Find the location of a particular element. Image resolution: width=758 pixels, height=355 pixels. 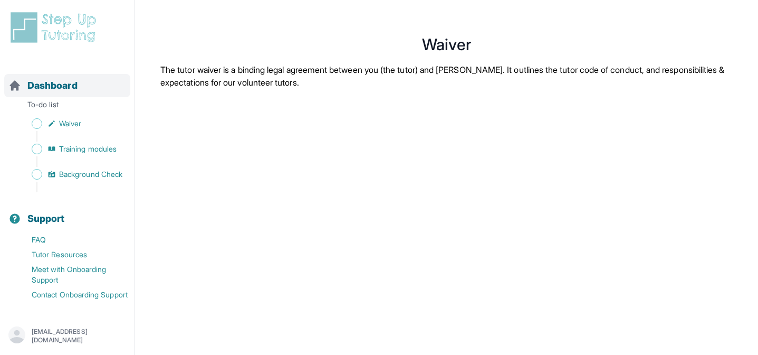

span: Training modules is located at coordinates (88, 149).